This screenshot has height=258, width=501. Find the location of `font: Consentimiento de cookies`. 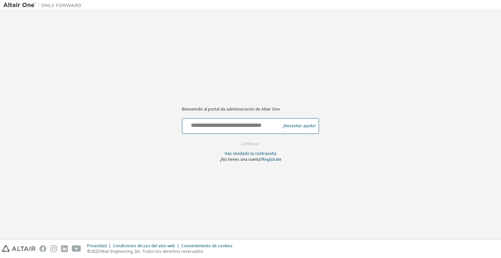

font: Consentimiento de cookies is located at coordinates (207, 246).